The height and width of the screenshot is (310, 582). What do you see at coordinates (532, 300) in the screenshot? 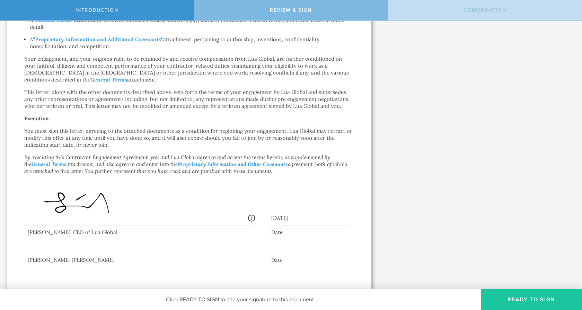
I see `button: Ready to Sign` at bounding box center [532, 300].